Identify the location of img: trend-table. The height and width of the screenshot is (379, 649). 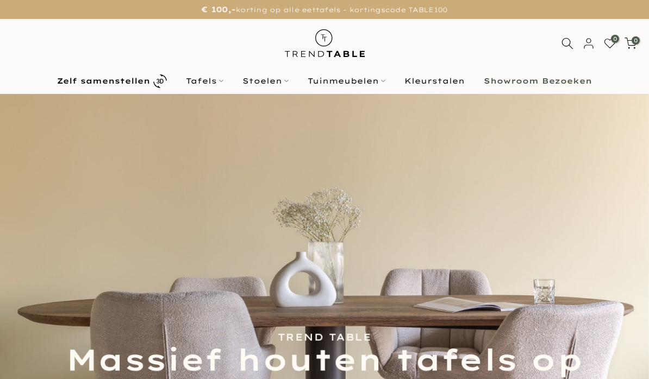
(324, 43).